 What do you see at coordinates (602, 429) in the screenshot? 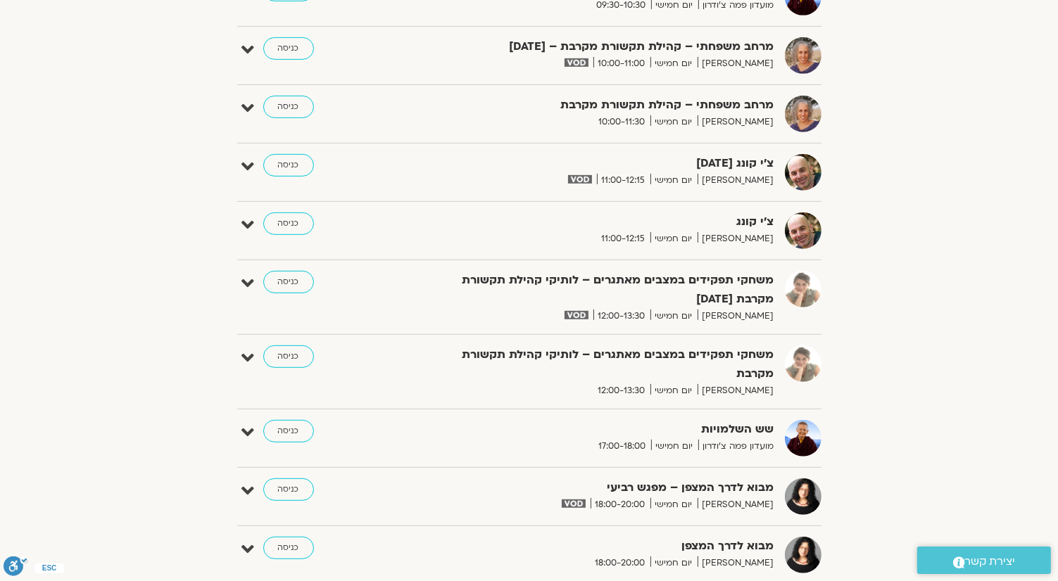
I see `strong: שש השלמויות` at bounding box center [602, 429].